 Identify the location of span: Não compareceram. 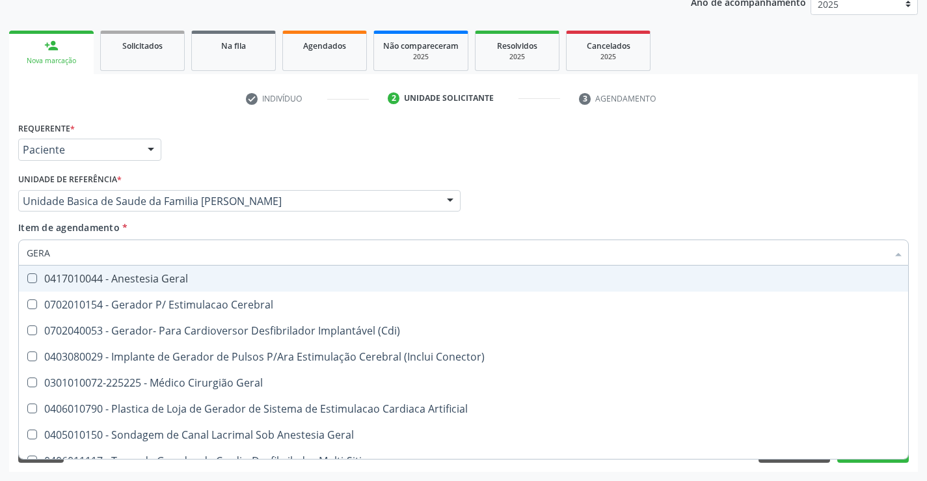
(421, 46).